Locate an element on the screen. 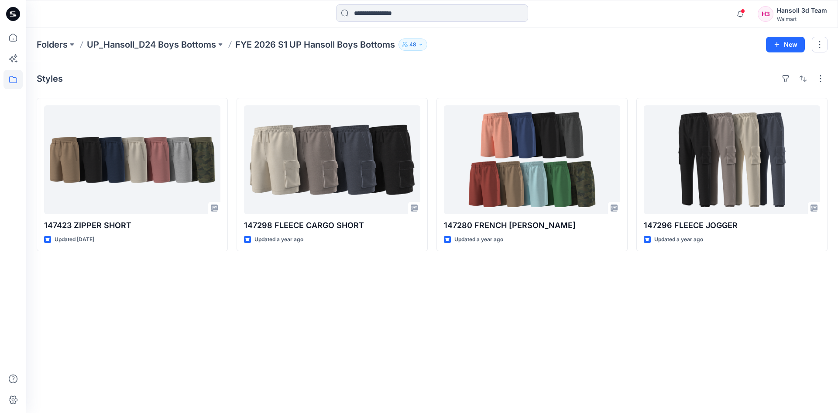 Image resolution: width=838 pixels, height=413 pixels. a: 147296 FLEECE JOGGER is located at coordinates (732, 159).